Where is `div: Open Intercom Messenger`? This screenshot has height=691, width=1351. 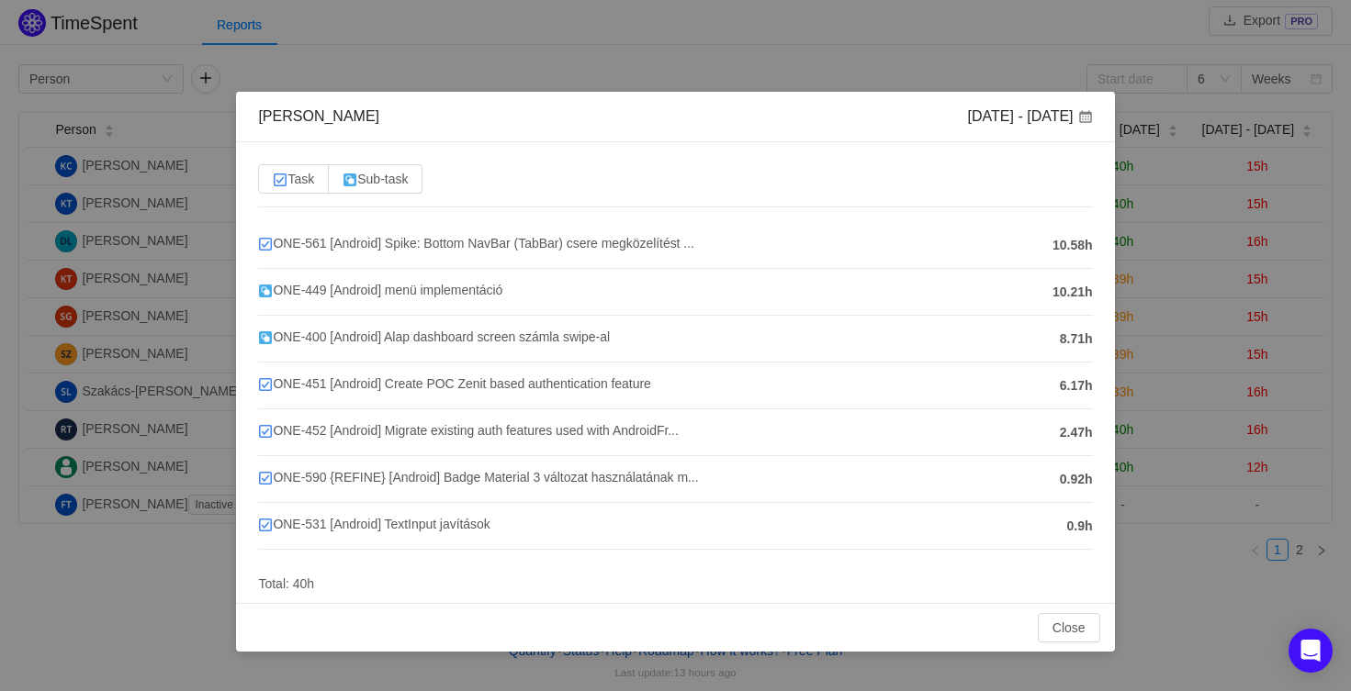 div: Open Intercom Messenger is located at coordinates (1310, 651).